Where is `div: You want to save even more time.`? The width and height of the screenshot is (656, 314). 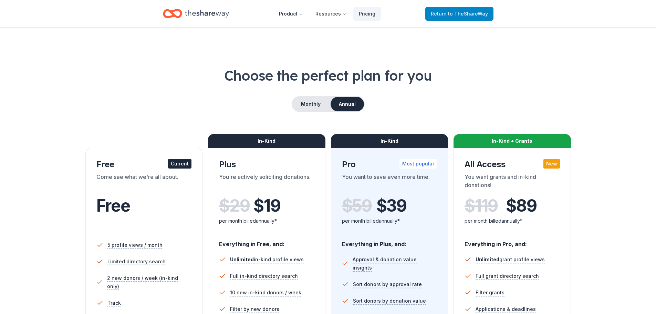
div: You want to save even more time. is located at coordinates (390, 182).